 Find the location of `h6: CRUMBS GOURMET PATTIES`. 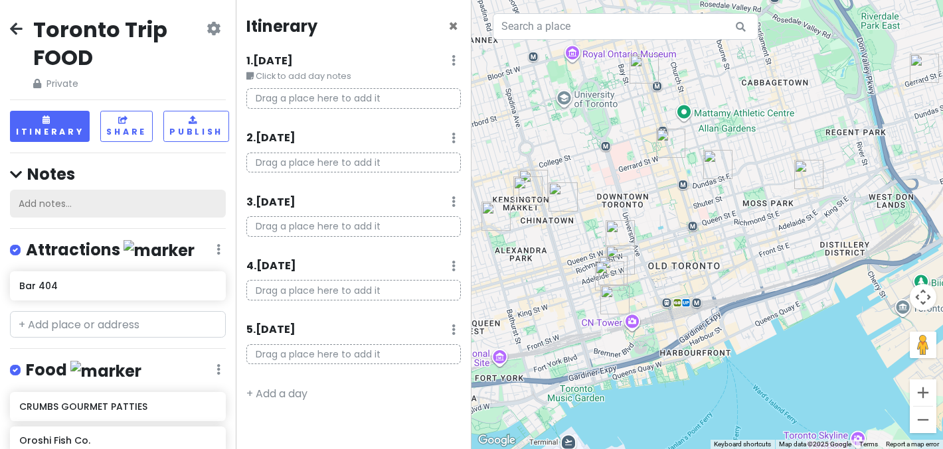

h6: CRUMBS GOURMET PATTIES is located at coordinates (117, 407).